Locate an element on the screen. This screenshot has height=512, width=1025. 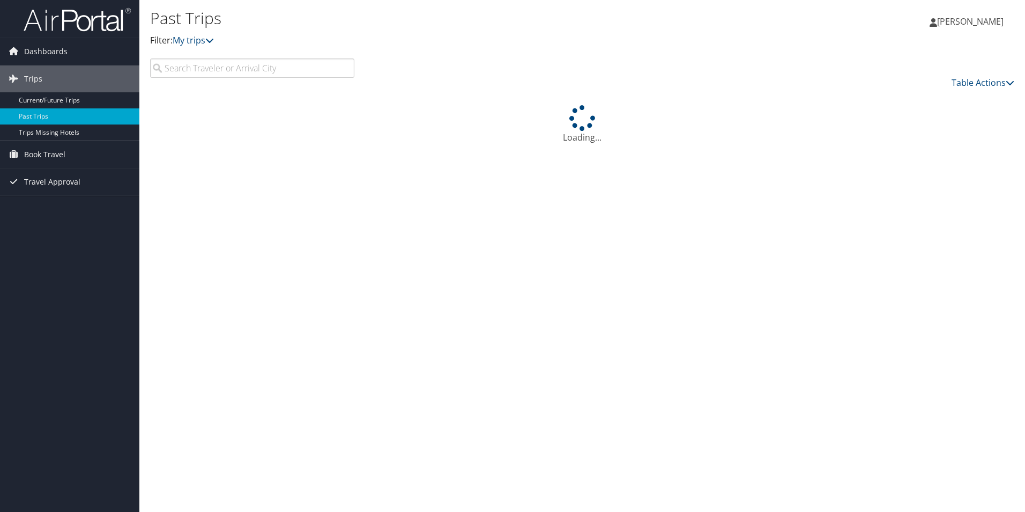
input: Search Traveler or Arrival City is located at coordinates (252, 68).